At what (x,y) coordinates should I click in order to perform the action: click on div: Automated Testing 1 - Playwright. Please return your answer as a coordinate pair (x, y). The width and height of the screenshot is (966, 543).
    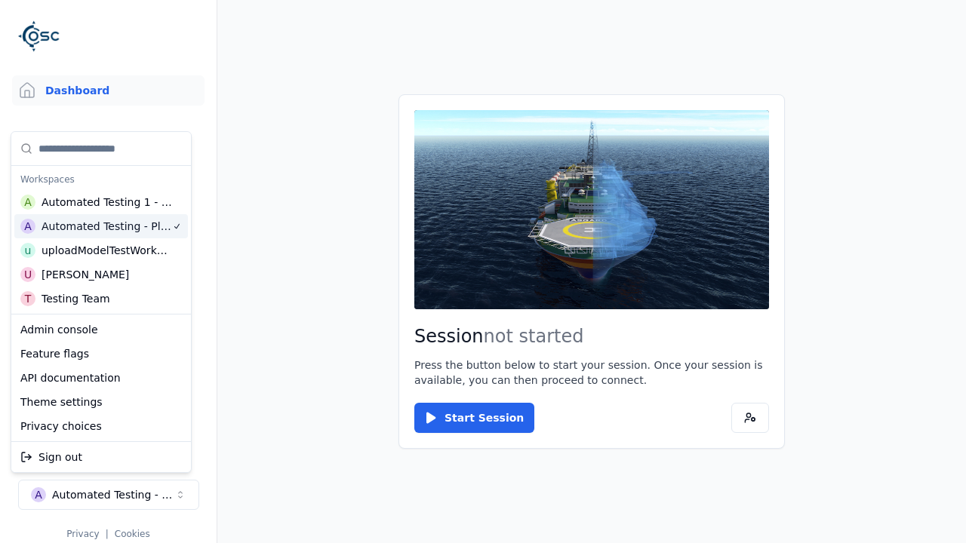
    Looking at the image, I should click on (107, 202).